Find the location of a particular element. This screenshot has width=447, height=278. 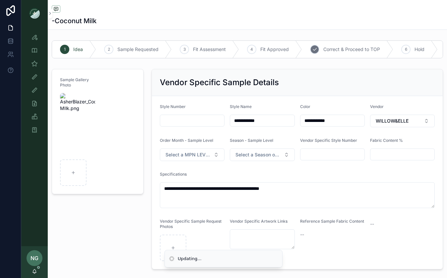

span: Idea is located at coordinates (78, 49).